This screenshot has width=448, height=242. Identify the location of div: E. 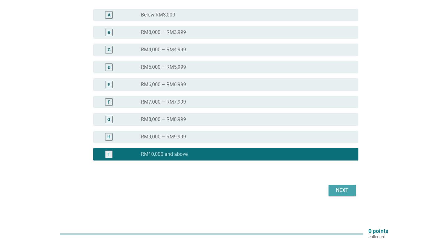
(109, 85).